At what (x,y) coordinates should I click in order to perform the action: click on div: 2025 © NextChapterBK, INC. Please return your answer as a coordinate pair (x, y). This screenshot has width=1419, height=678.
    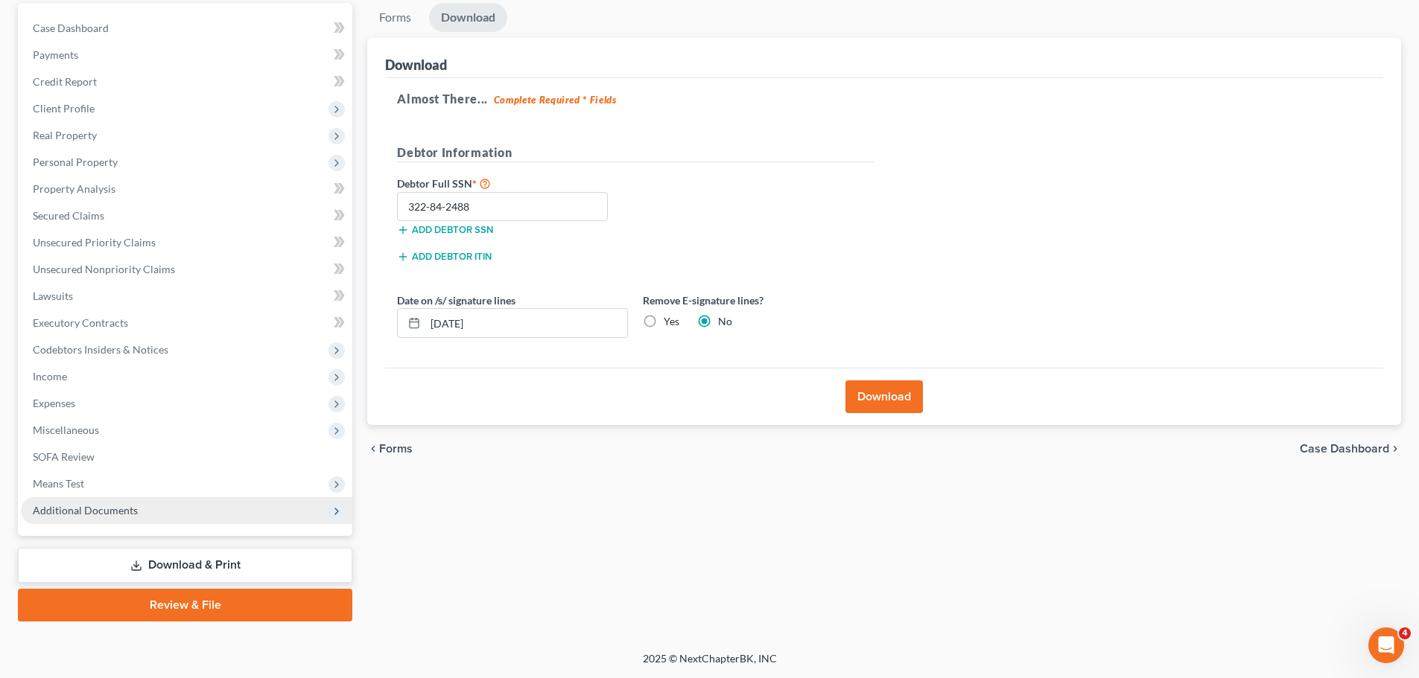
    Looking at the image, I should click on (710, 665).